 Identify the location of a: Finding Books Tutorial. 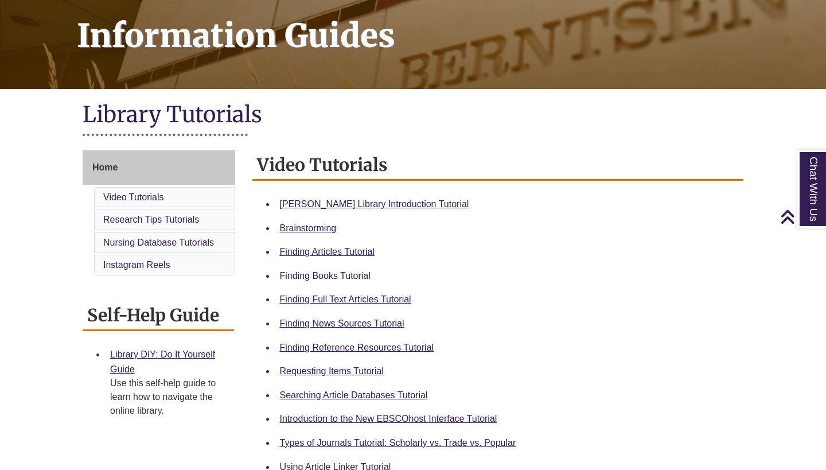
(325, 275).